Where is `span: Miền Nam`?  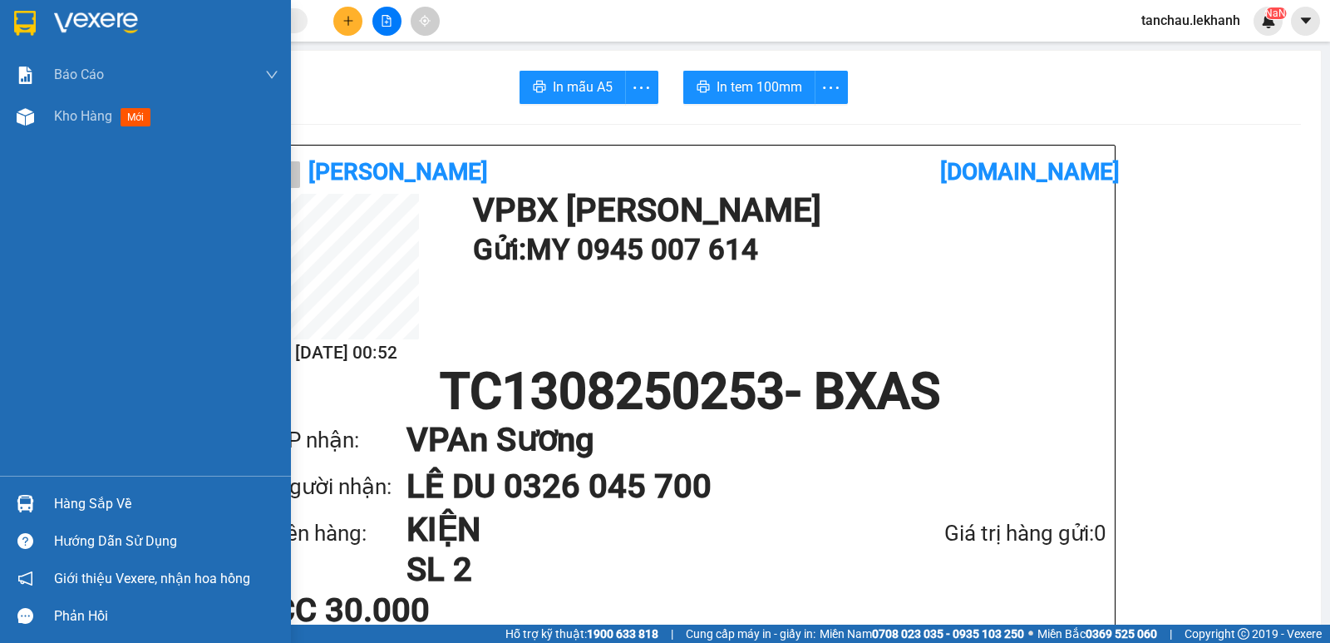 span: Miền Nam is located at coordinates (922, 633).